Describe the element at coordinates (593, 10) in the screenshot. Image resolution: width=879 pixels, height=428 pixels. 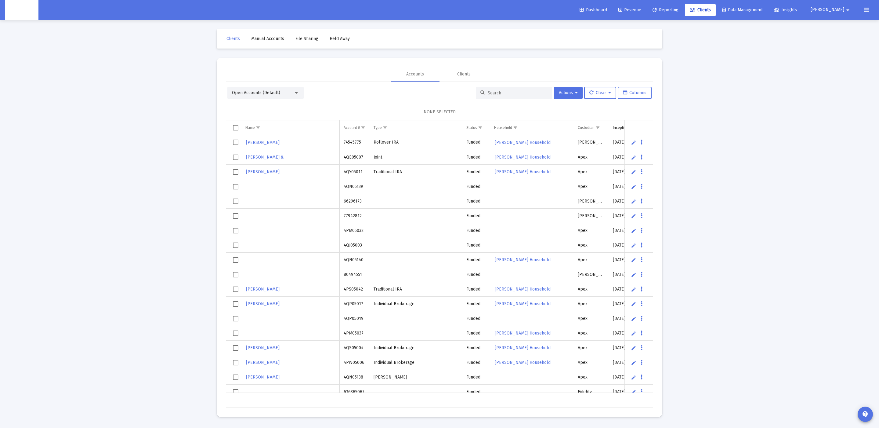
I see `span: Dashboard` at that location.